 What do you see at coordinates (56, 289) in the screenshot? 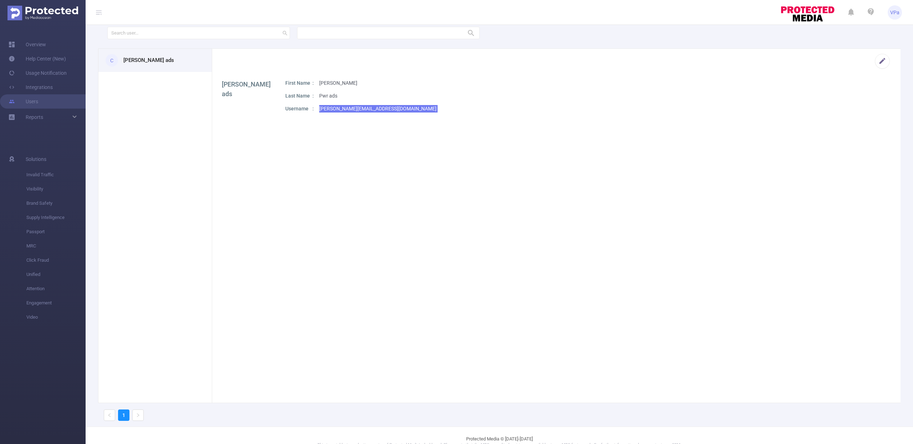
I see `span: Attention` at bounding box center [56, 289].